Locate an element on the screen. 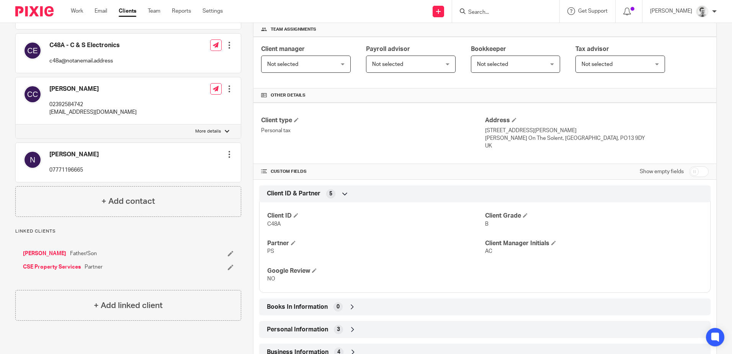 The image size is (732, 354). span: PS is located at coordinates (271, 251).